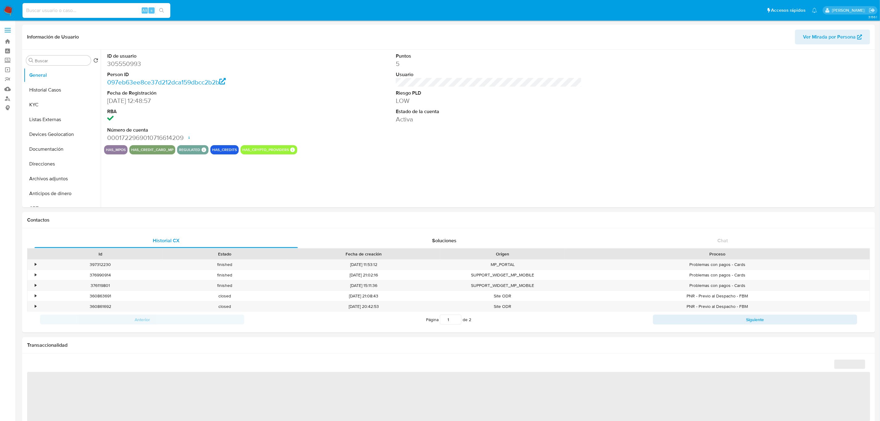  What do you see at coordinates (62, 90) in the screenshot?
I see `button: Historial Casos` at bounding box center [62, 90].